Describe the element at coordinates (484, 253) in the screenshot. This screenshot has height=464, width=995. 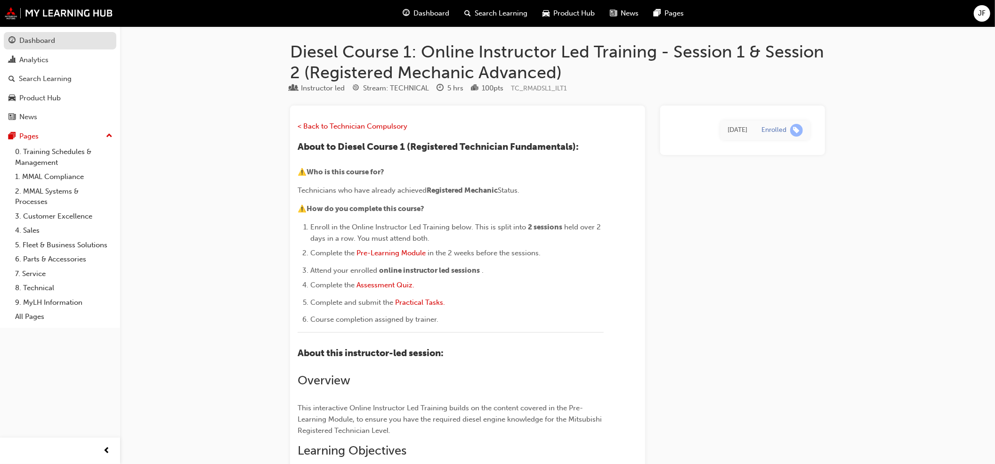
I see `span: in the 2 weeks before the sessions.` at that location.